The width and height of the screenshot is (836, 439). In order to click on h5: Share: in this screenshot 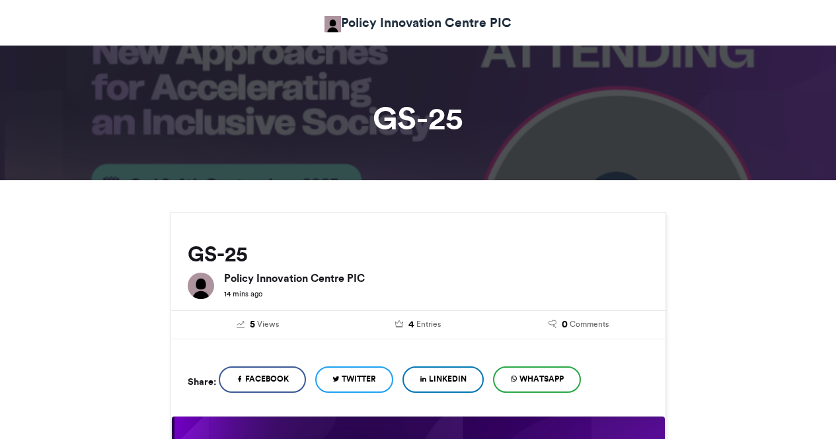, I will do `click(202, 382)`.